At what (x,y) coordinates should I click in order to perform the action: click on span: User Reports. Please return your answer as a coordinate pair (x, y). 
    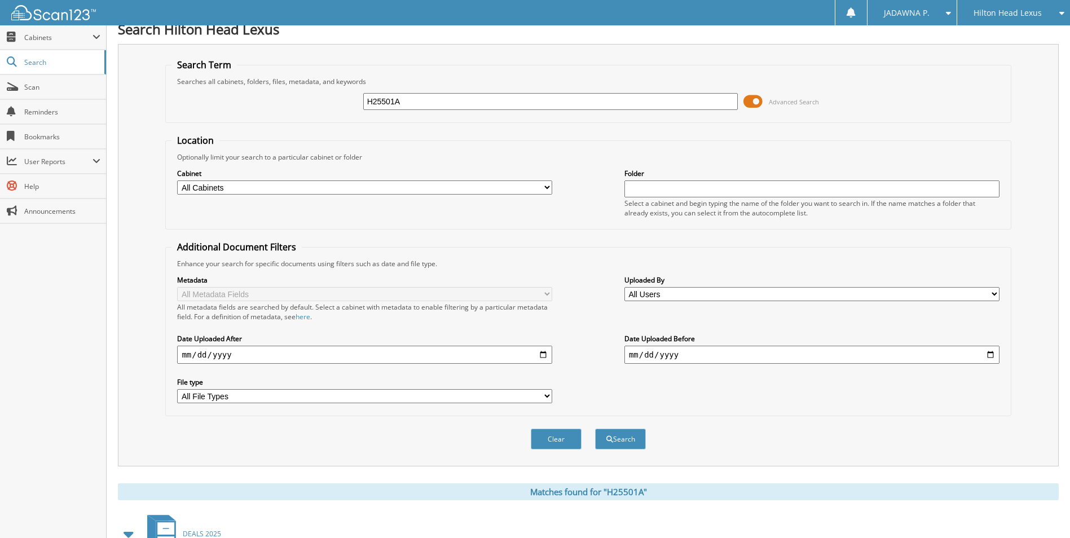
    Looking at the image, I should click on (58, 161).